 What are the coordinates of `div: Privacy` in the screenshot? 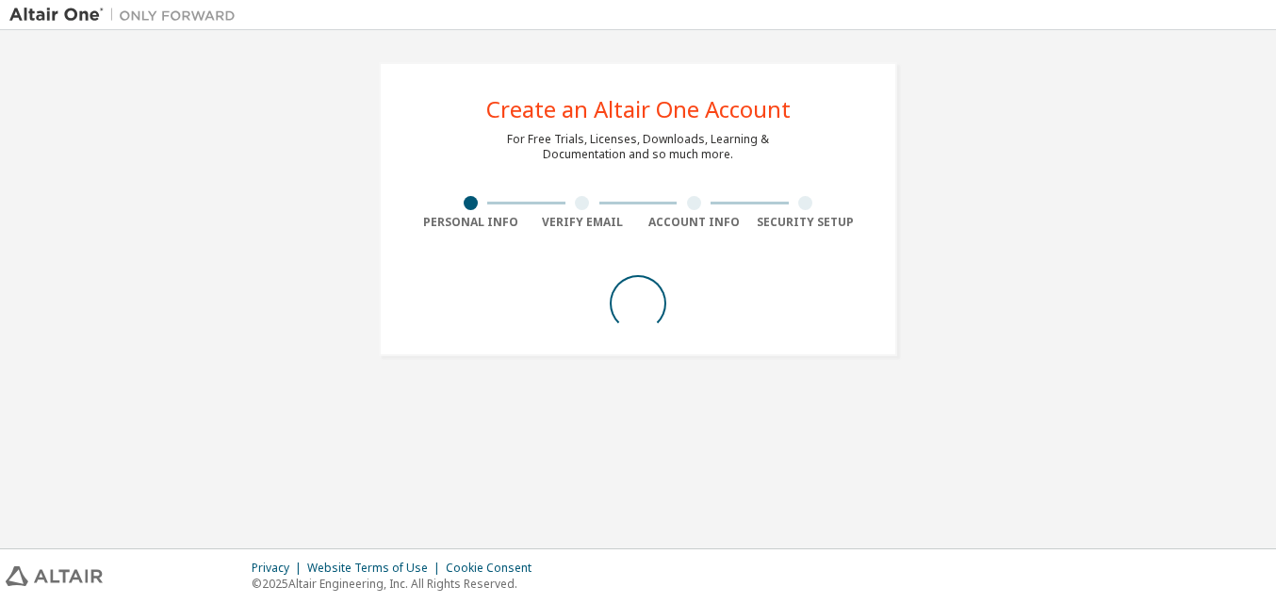 It's located at (279, 568).